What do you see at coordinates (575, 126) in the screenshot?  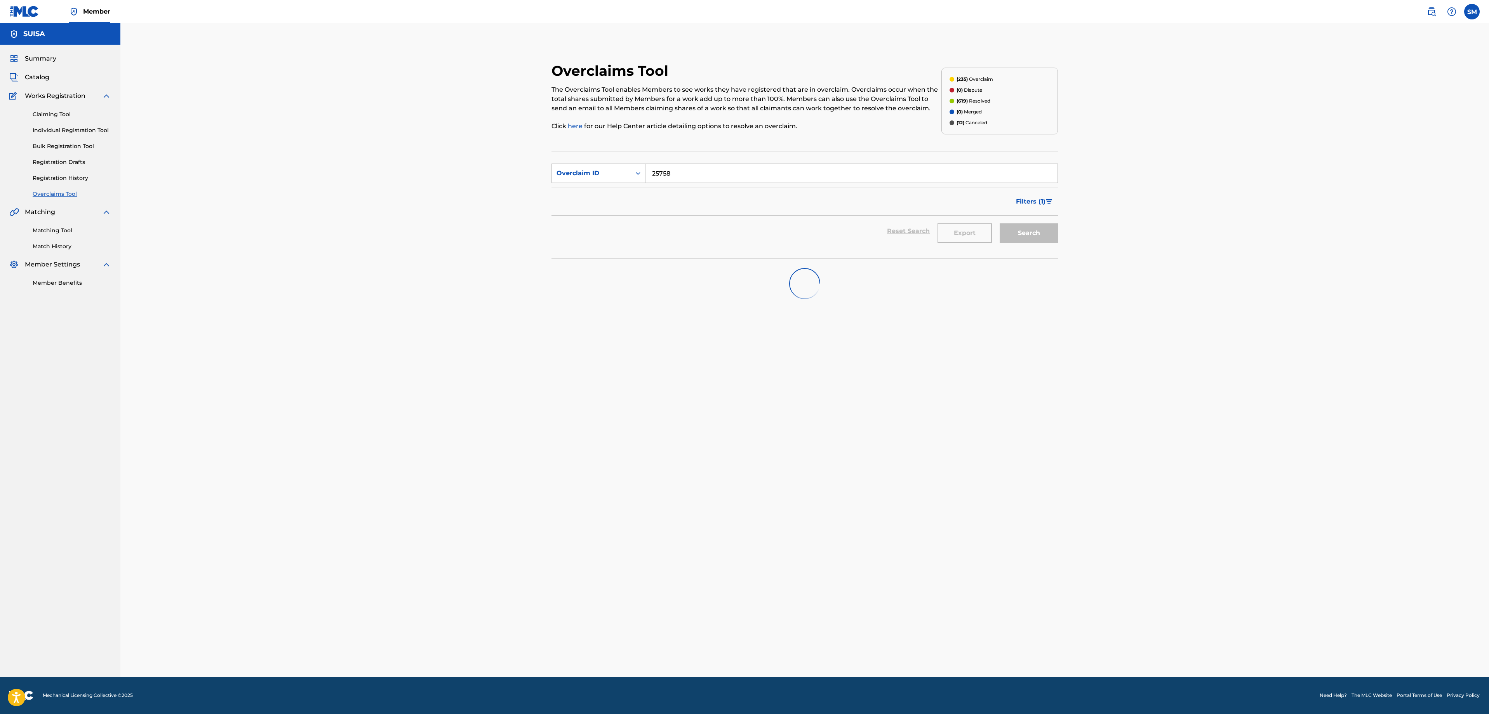 I see `a: here` at bounding box center [575, 126].